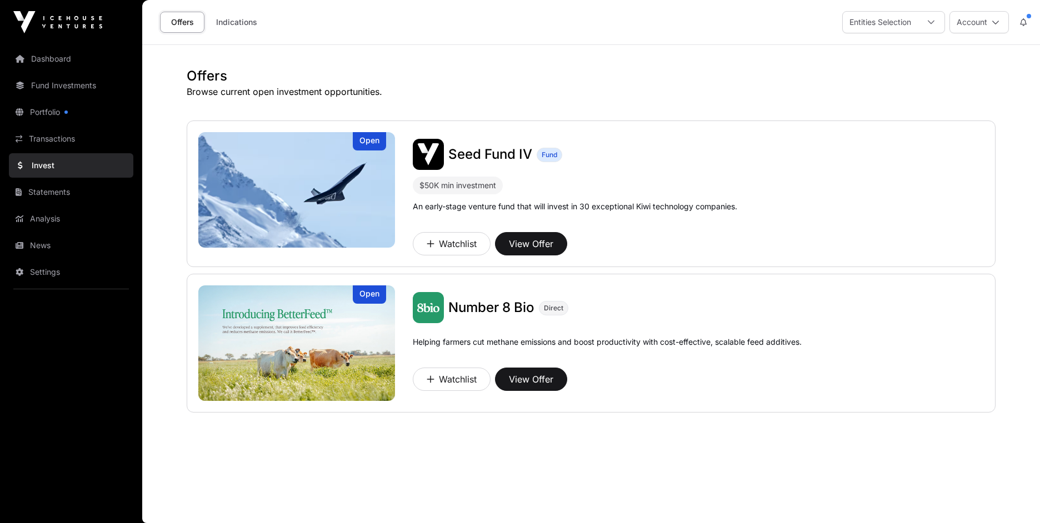 This screenshot has height=523, width=1040. Describe the element at coordinates (1012, 496) in the screenshot. I see `div: Chat Widget` at that location.